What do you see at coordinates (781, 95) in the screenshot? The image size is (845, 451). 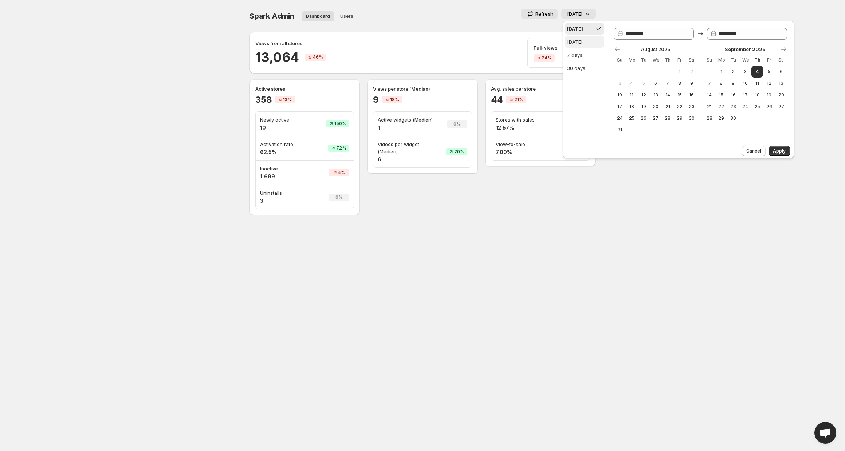 I see `button: Saturday September 20 2025` at bounding box center [781, 95].